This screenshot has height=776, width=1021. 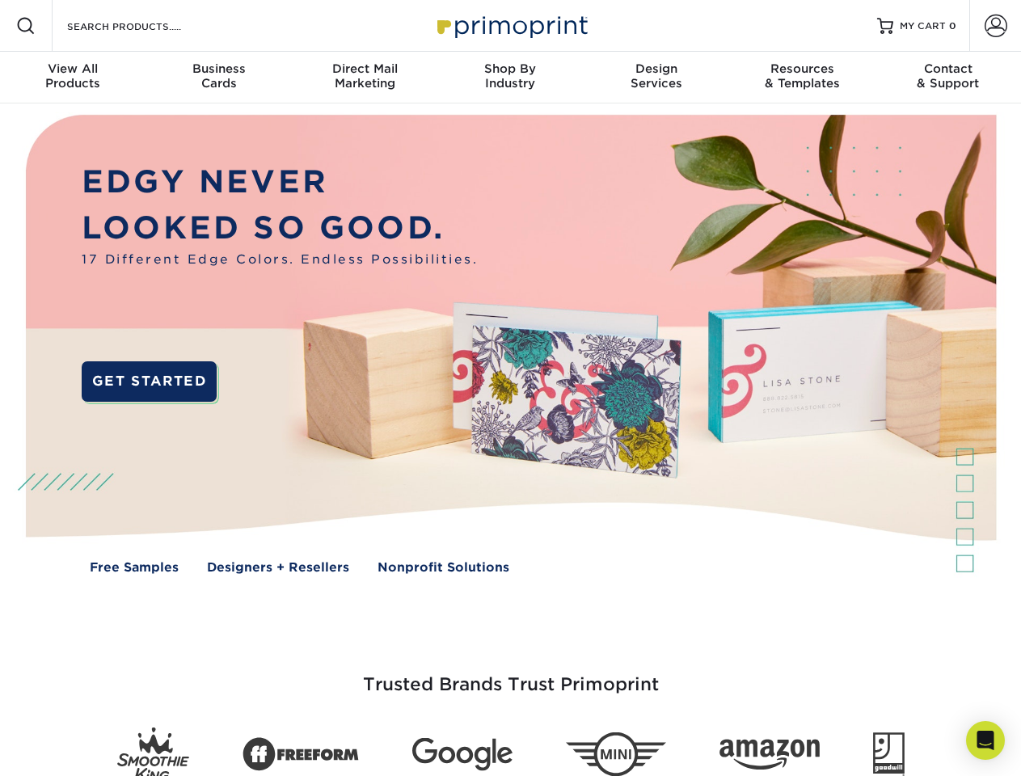 What do you see at coordinates (364, 69) in the screenshot?
I see `span: Direct Mail` at bounding box center [364, 69].